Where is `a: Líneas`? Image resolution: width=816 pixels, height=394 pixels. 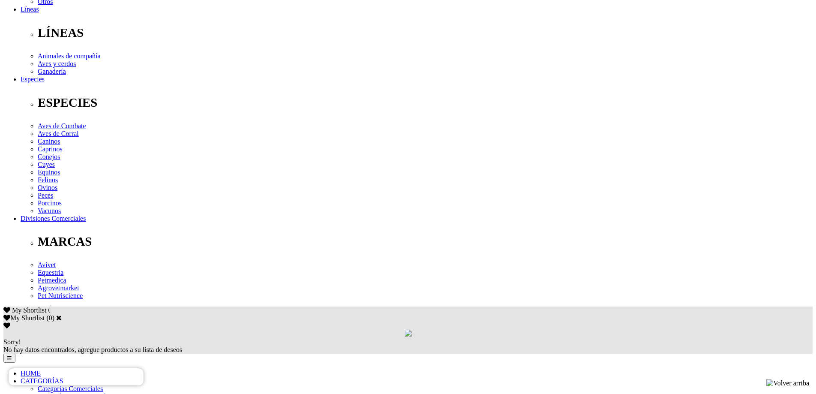 a: Líneas is located at coordinates (30, 9).